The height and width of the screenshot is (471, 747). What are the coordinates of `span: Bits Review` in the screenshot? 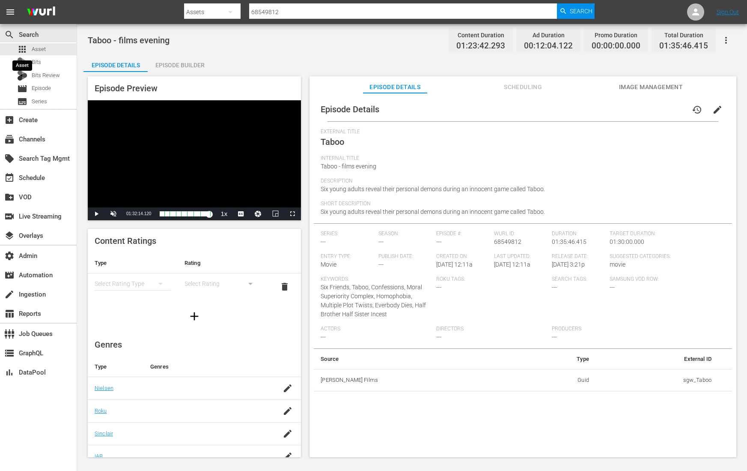 It's located at (46, 75).